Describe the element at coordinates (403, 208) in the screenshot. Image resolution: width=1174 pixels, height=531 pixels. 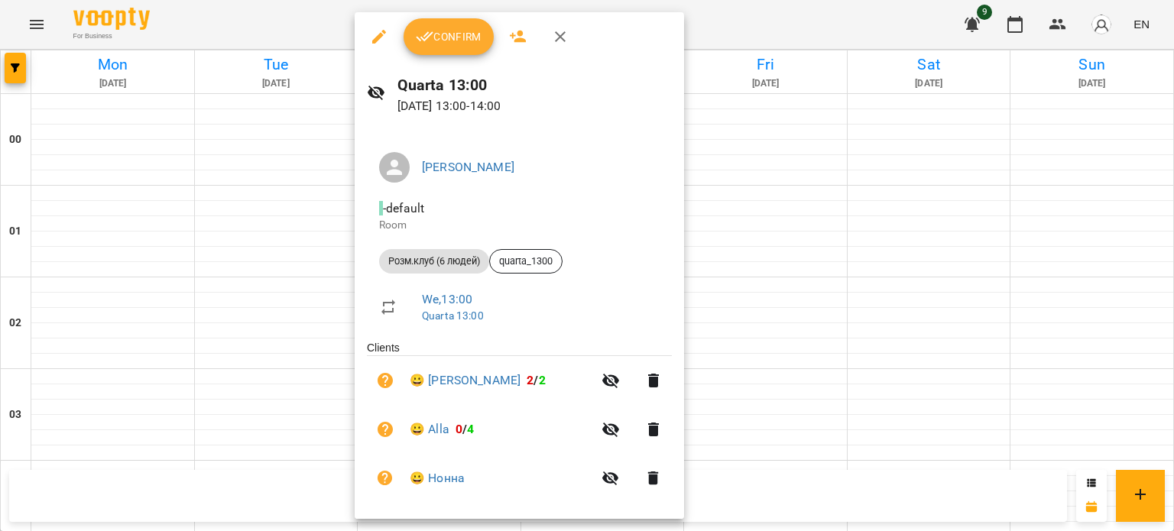
I see `span: - default` at that location.